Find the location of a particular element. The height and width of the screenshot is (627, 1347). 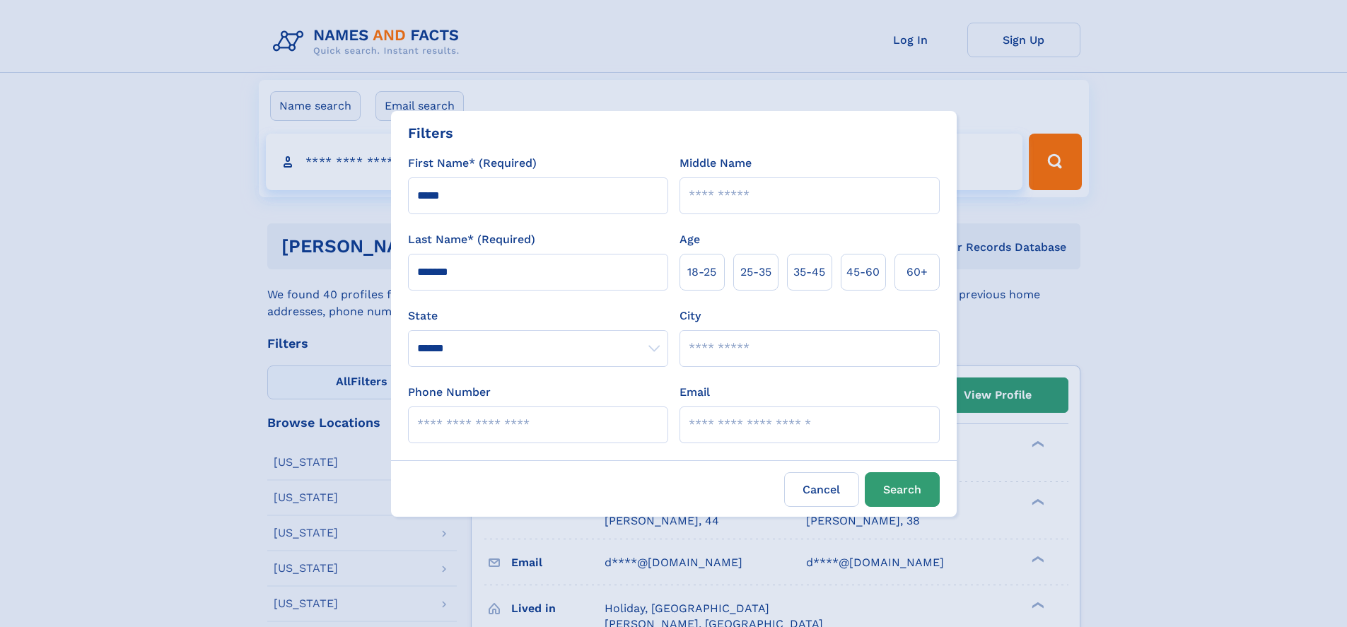

label: Cancel is located at coordinates (822, 489).